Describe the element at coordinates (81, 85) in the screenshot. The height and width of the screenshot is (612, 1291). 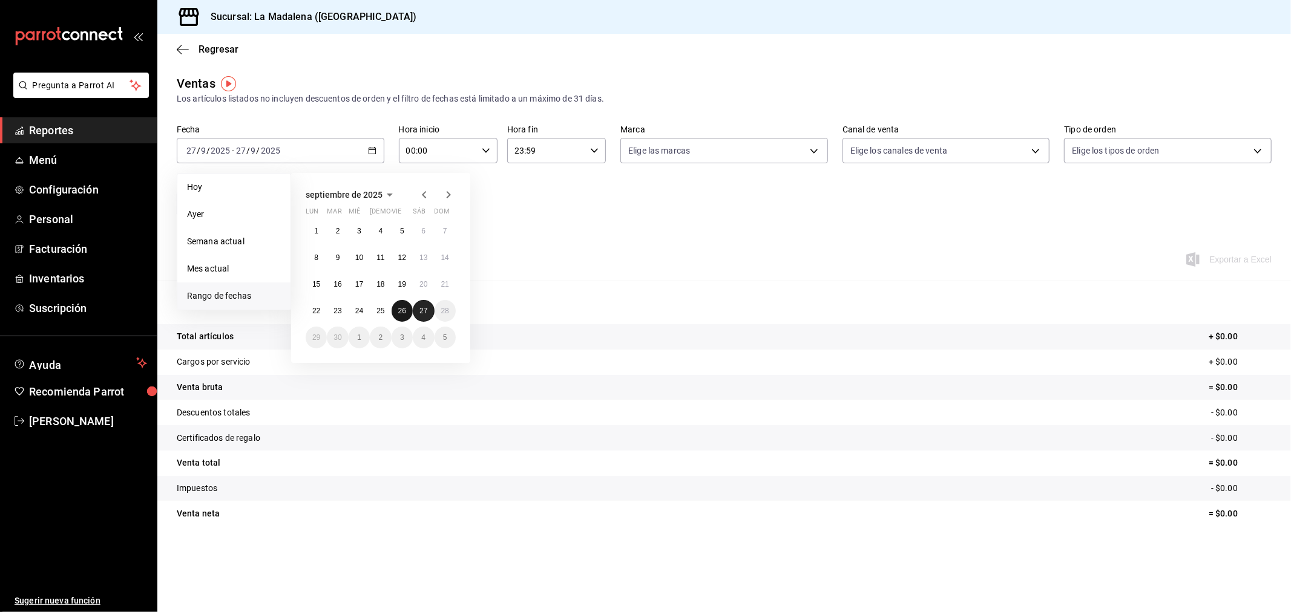
I see `button: Pregunta a Parrot AI` at that location.